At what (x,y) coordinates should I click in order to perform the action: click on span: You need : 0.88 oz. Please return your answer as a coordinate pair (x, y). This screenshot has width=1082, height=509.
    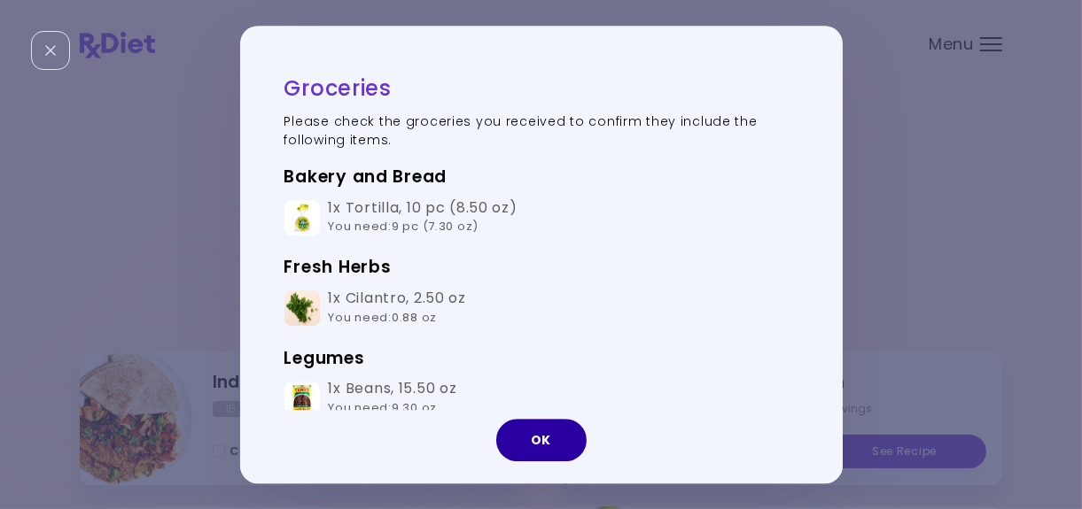
    Looking at the image, I should click on (383, 317).